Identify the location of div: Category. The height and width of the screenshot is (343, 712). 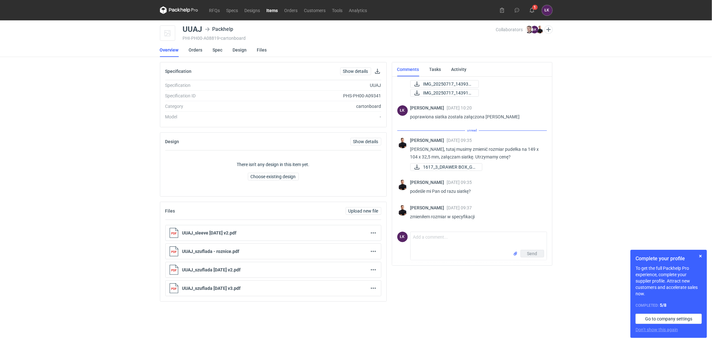
(208, 106).